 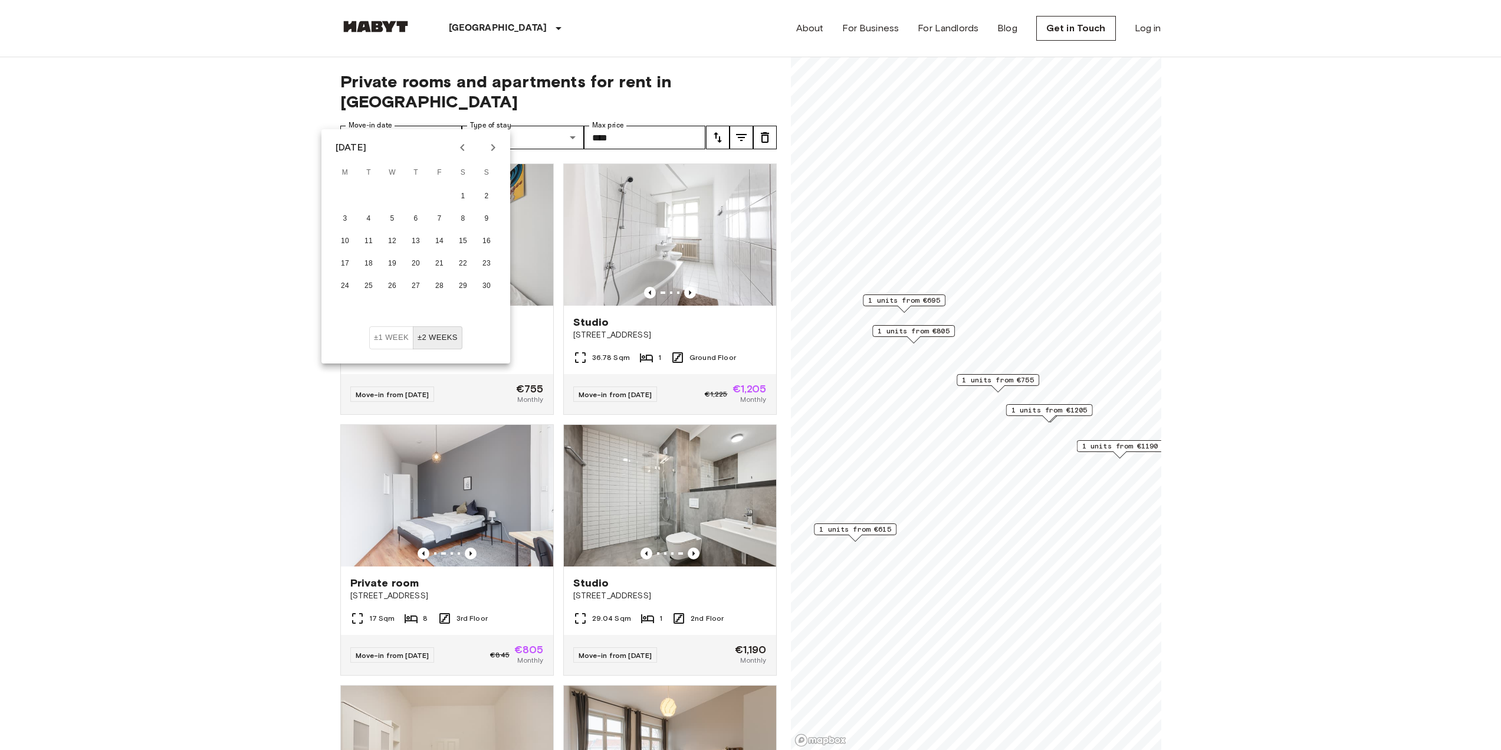 What do you see at coordinates (392, 219) in the screenshot?
I see `button: 5` at bounding box center [392, 219].